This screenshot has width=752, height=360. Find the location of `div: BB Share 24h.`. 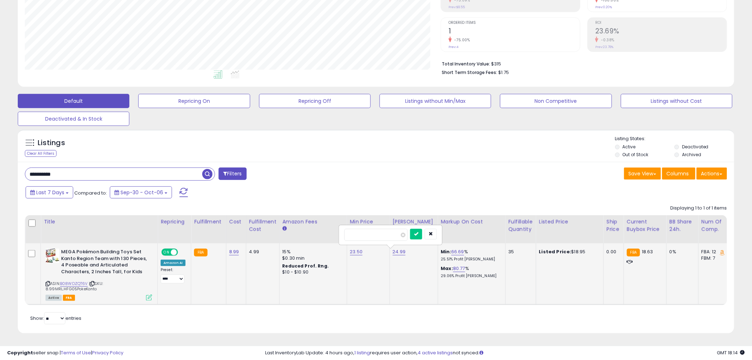

div: BB Share 24h. is located at coordinates (683, 225).